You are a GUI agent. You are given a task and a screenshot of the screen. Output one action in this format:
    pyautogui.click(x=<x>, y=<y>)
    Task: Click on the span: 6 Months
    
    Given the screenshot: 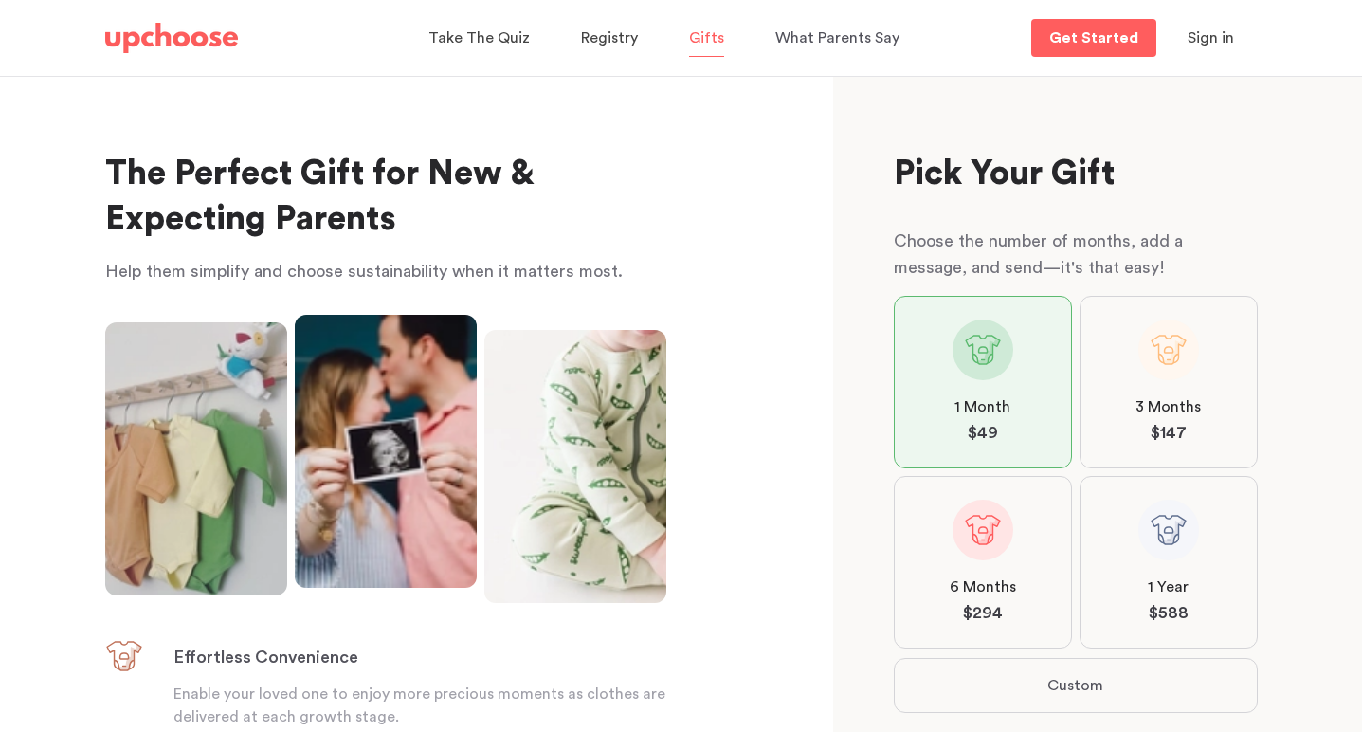 What is the action you would take?
    pyautogui.click(x=983, y=587)
    